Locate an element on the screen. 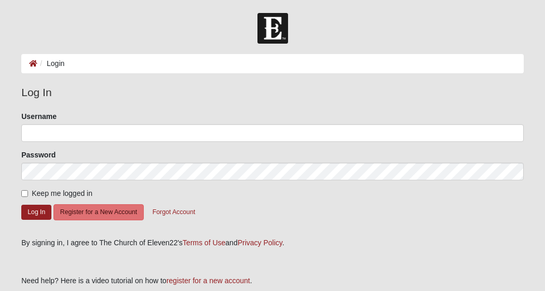  button: Register for a New Account is located at coordinates (99, 212).